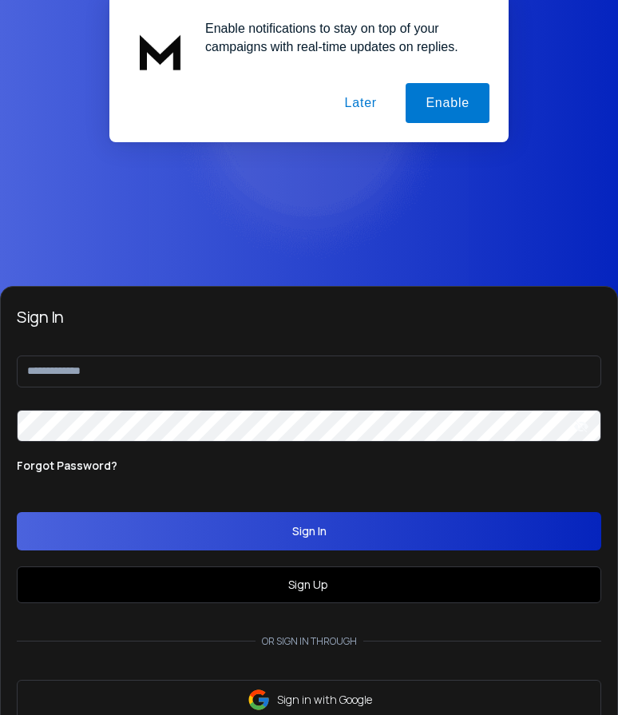  Describe the element at coordinates (309, 642) in the screenshot. I see `p: Or sign in through` at that location.